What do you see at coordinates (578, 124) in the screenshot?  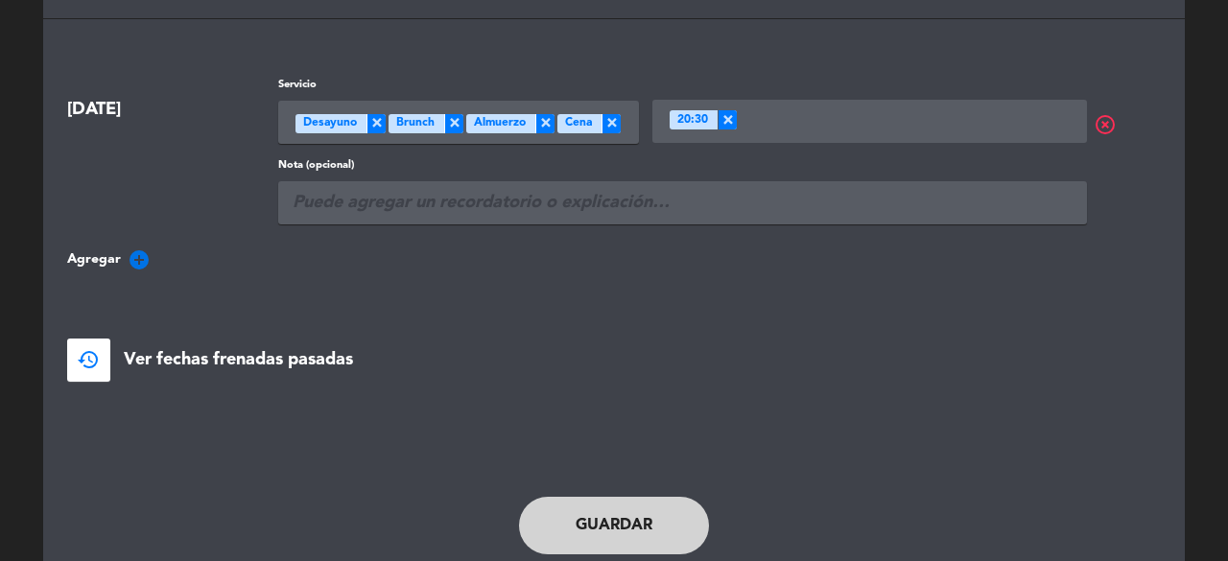 I see `span: Cena` at bounding box center [578, 124].